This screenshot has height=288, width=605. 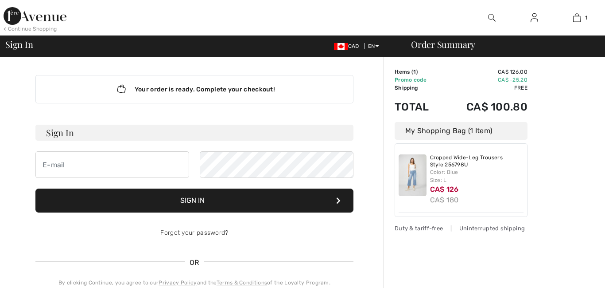 I want to click on span: Sign In, so click(x=19, y=44).